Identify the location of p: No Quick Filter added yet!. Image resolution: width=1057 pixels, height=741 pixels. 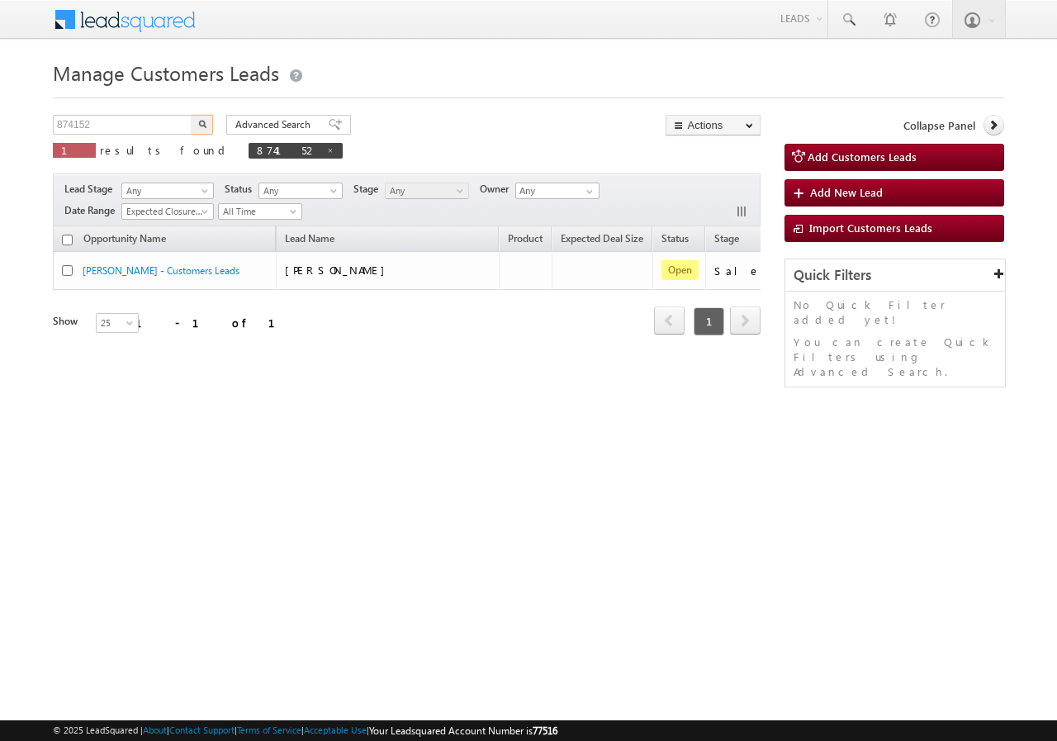
(895, 312).